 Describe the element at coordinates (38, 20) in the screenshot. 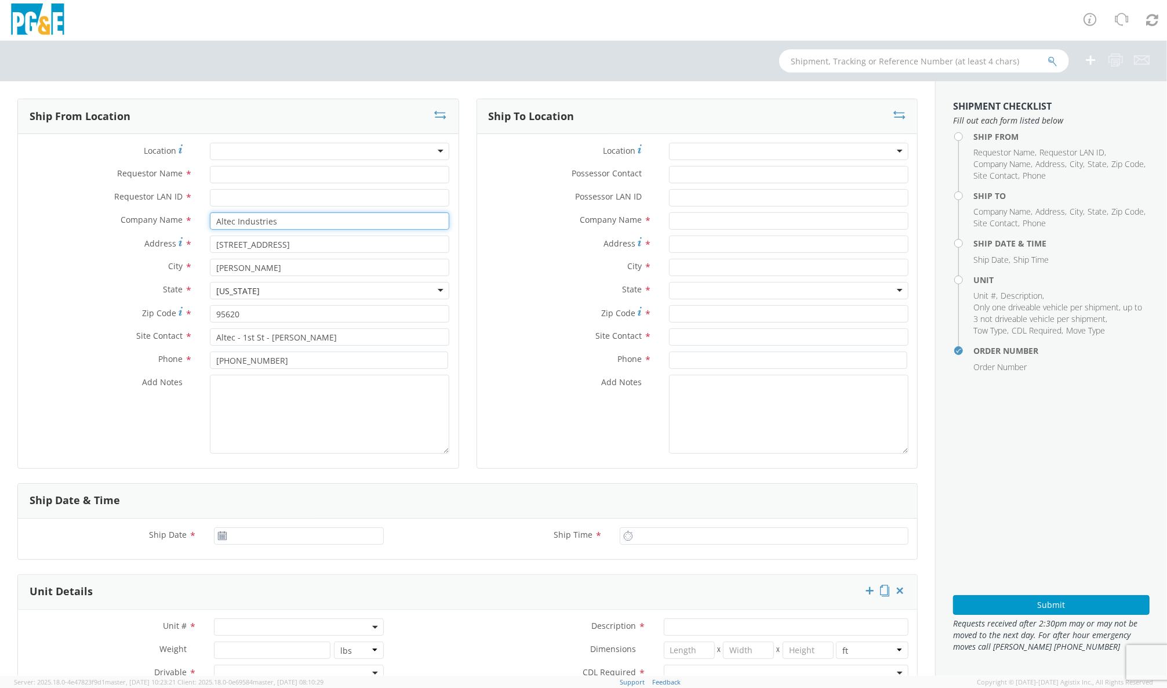

I see `img: pge-logo-06675f144f4cfa6a6814.png` at that location.